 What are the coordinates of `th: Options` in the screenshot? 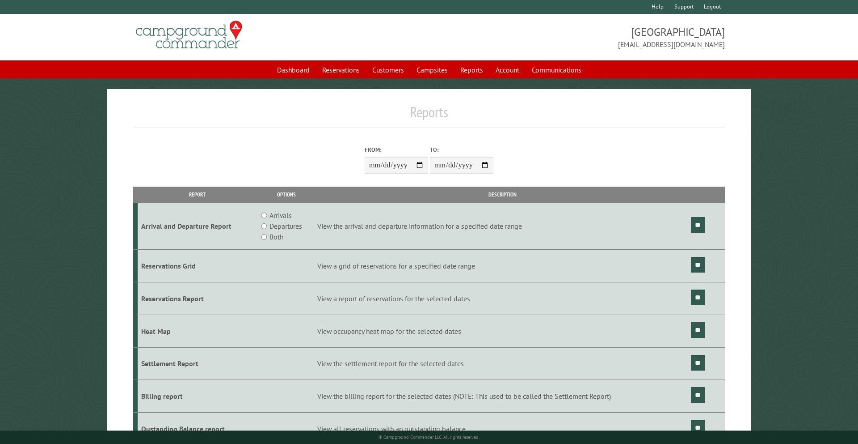 It's located at (287, 194).